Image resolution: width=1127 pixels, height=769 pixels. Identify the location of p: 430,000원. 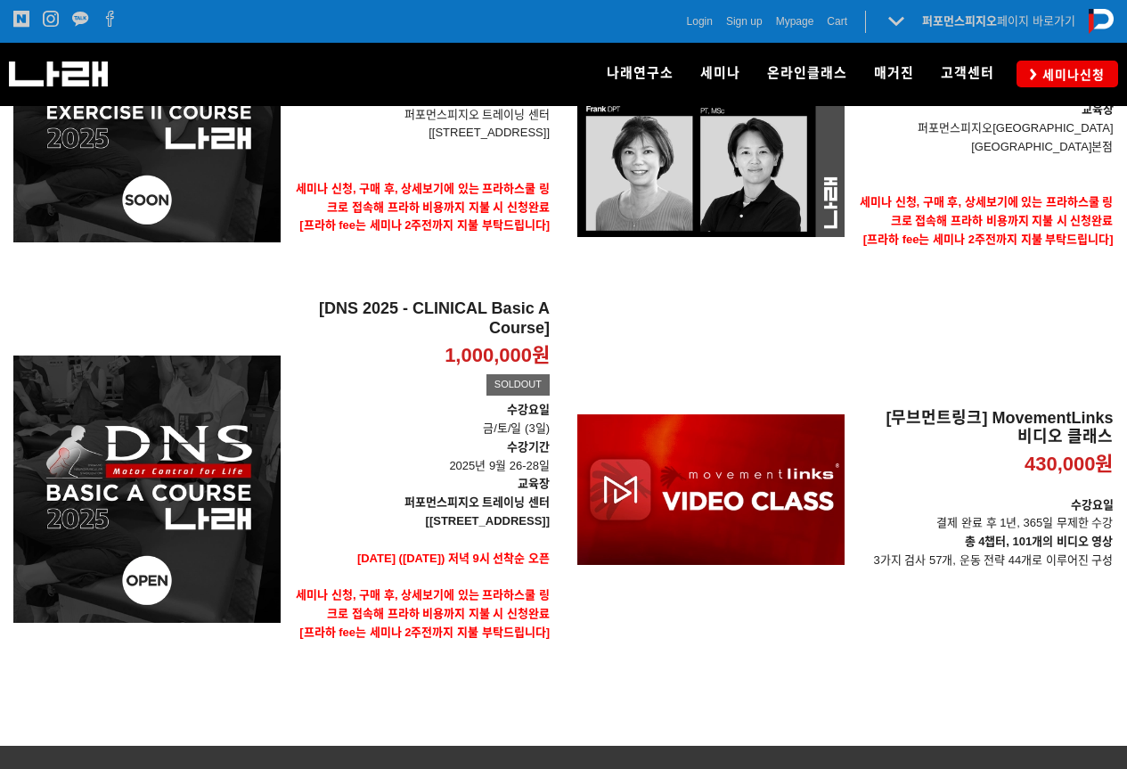
(1069, 464).